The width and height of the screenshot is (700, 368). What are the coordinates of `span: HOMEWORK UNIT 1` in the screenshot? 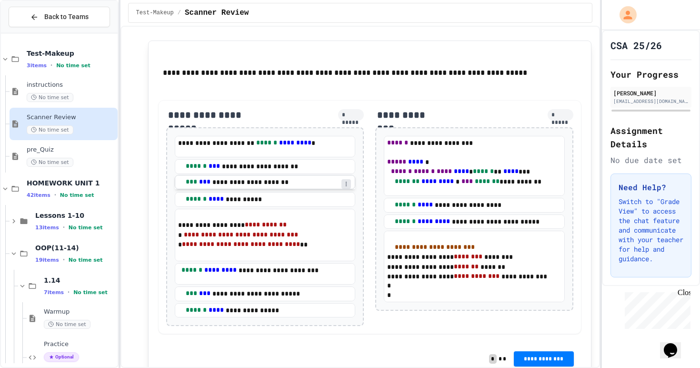 It's located at (71, 183).